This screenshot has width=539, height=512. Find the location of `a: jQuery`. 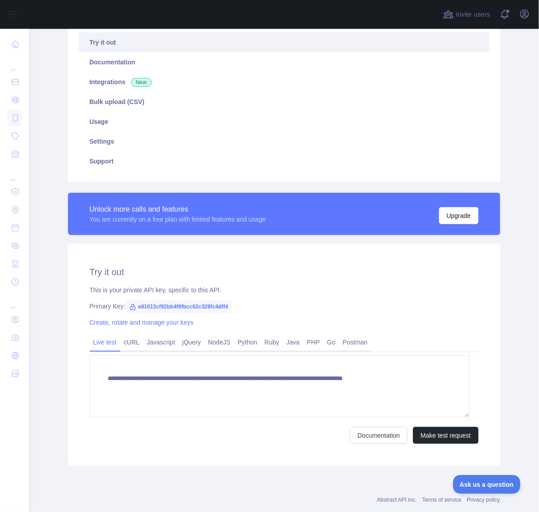

a: jQuery is located at coordinates (191, 342).